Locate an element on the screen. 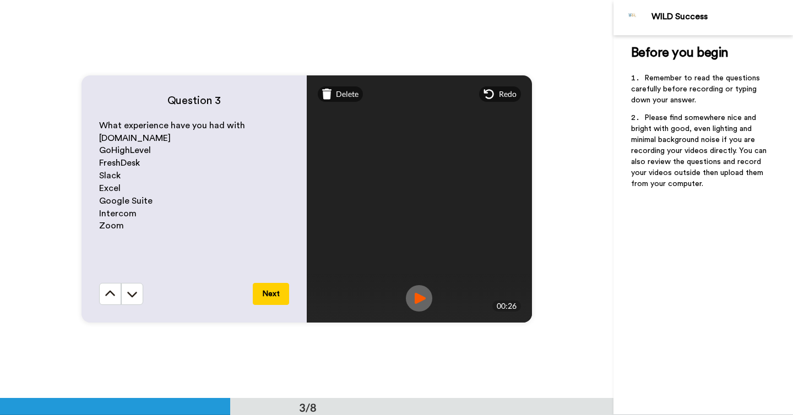  div: Redo is located at coordinates (500, 94).